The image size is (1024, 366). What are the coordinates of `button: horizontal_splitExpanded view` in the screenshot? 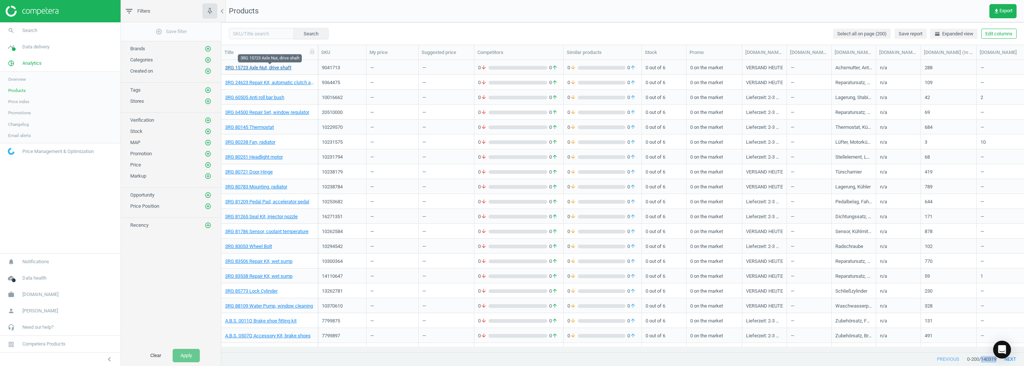 It's located at (953, 34).